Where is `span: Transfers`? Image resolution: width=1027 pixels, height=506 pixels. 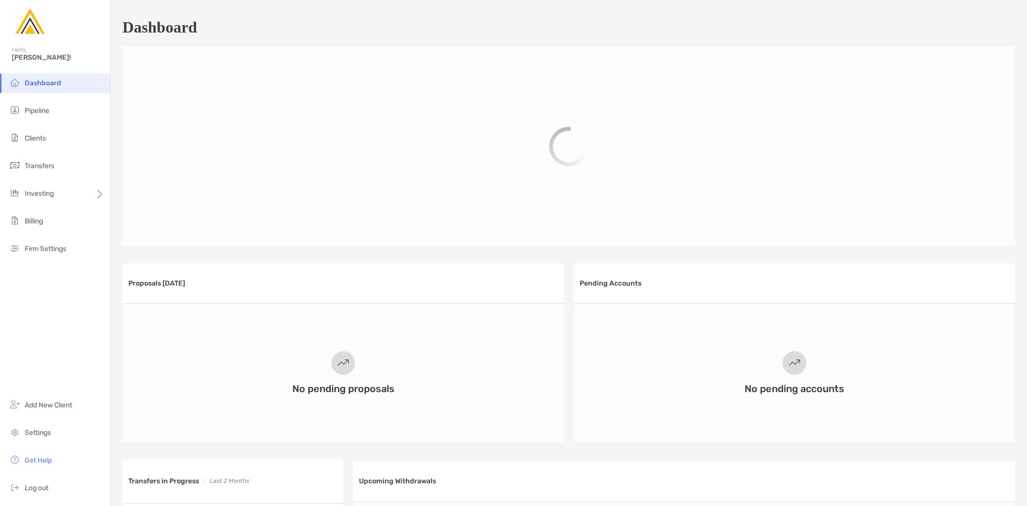
span: Transfers is located at coordinates (39, 166).